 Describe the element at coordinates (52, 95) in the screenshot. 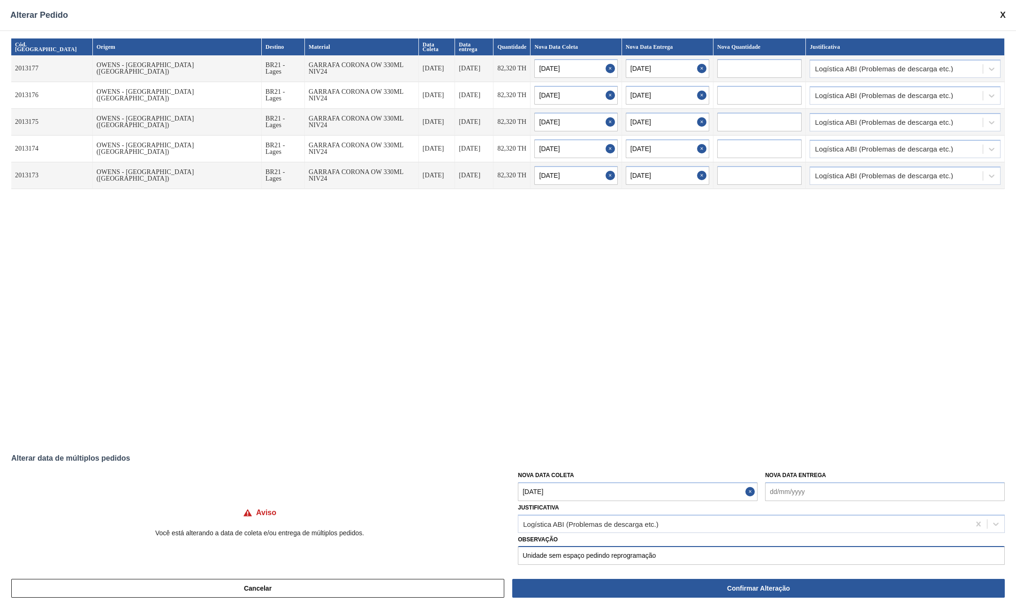

I see `td: 2013176` at that location.